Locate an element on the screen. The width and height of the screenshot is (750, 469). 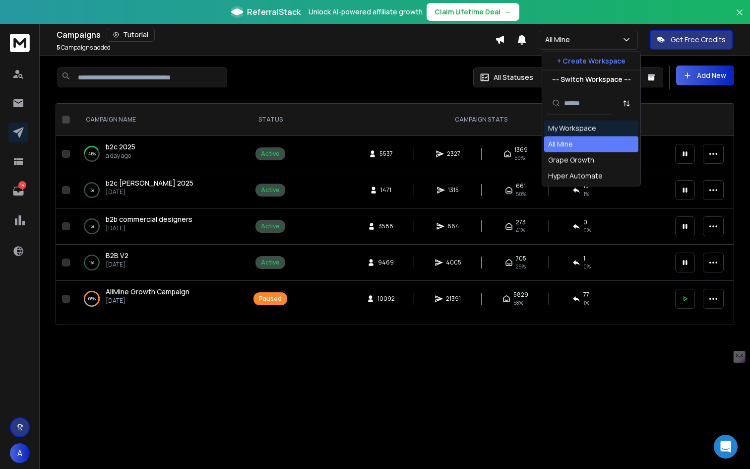
td: 41%b2c 2025a day ago is located at coordinates (161, 154).